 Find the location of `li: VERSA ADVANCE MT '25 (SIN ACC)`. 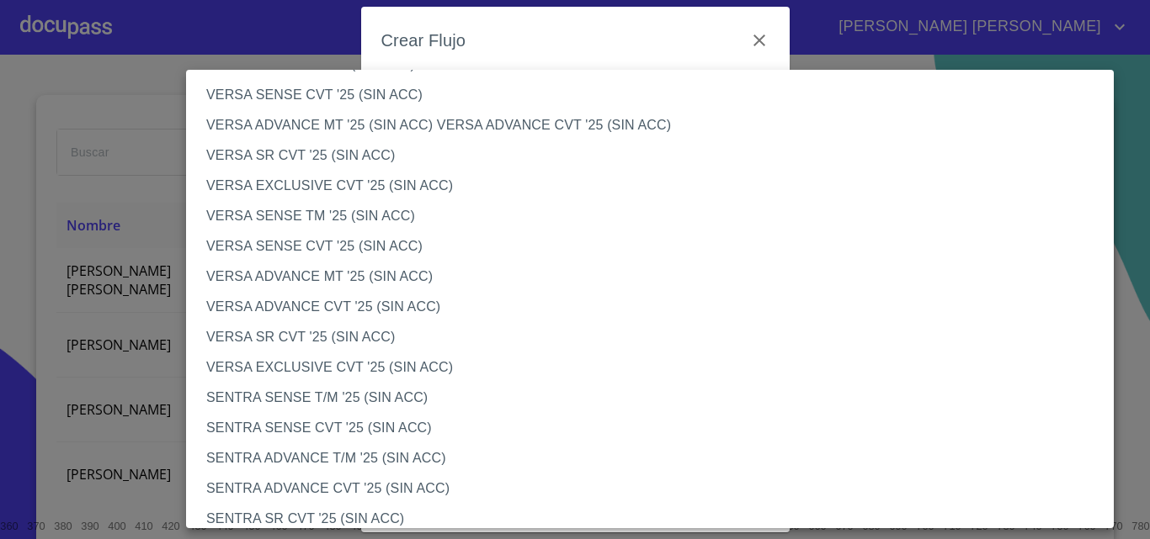

li: VERSA ADVANCE MT '25 (SIN ACC) is located at coordinates (656, 277).